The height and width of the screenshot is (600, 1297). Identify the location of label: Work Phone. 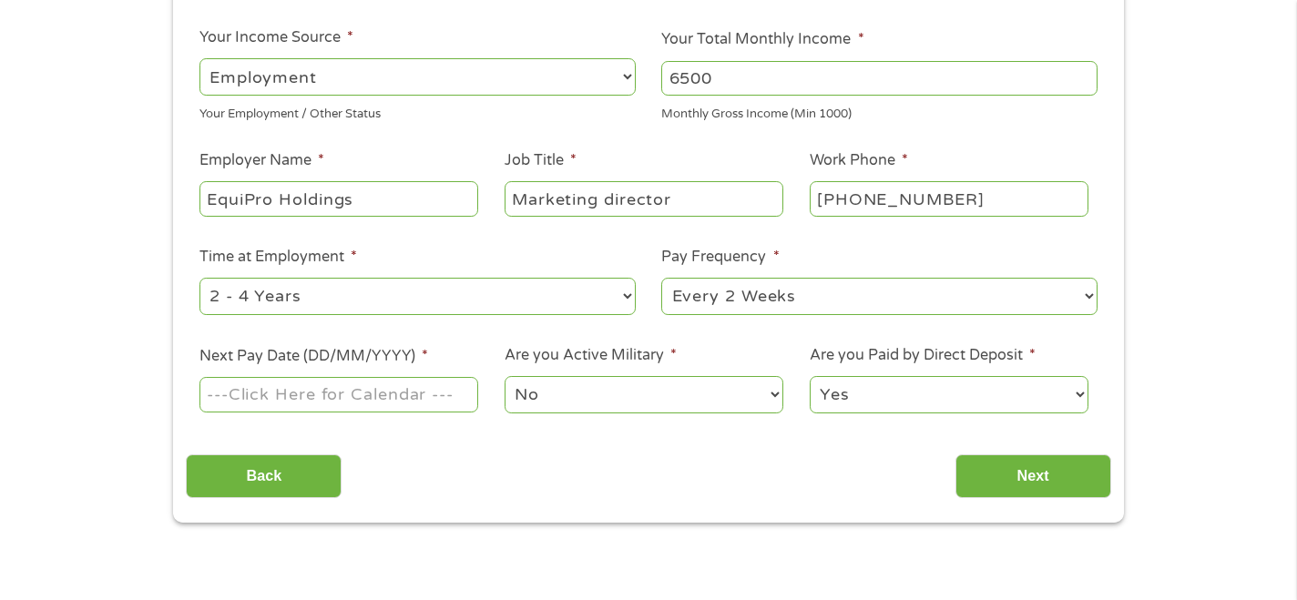
(859, 160).